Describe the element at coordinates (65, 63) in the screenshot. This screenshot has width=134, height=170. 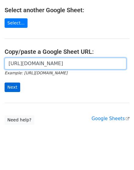
I see `input: Paste your Google Sheet URL here` at that location.